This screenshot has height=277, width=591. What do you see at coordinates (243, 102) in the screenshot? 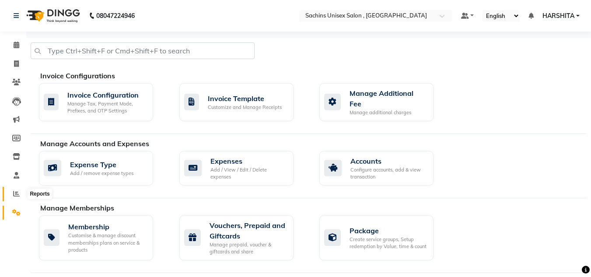
I see `a: Invoice TemplateCustomize and Manage Receipts` at bounding box center [243, 102].